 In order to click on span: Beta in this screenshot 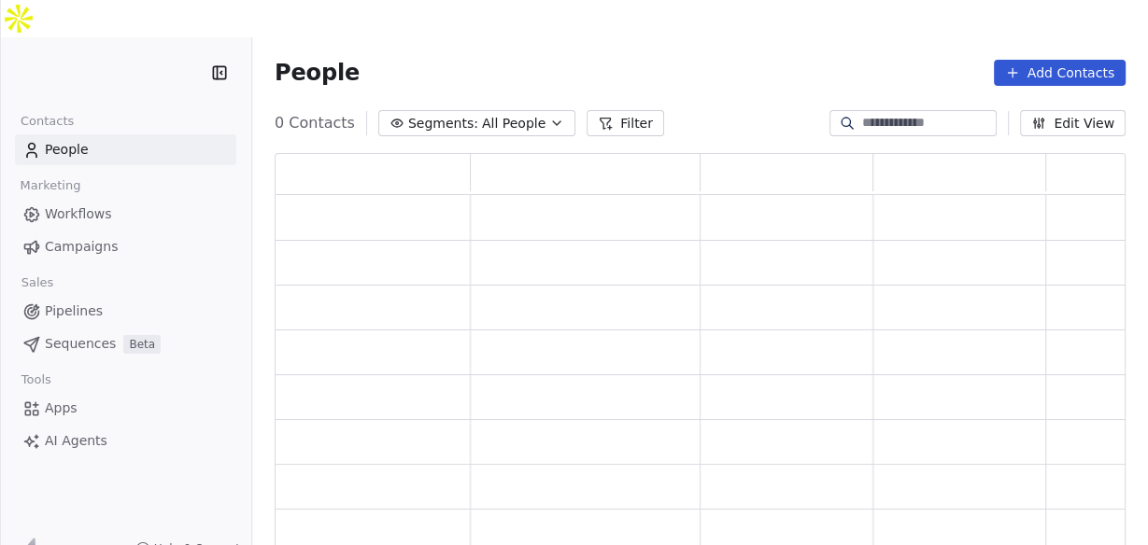, I will do `click(142, 345)`.